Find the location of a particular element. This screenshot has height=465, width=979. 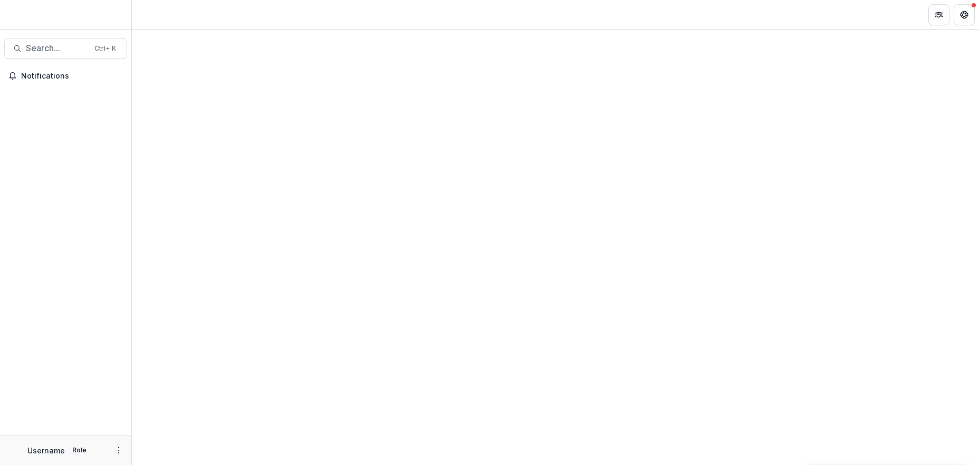

p: Role is located at coordinates (79, 450).